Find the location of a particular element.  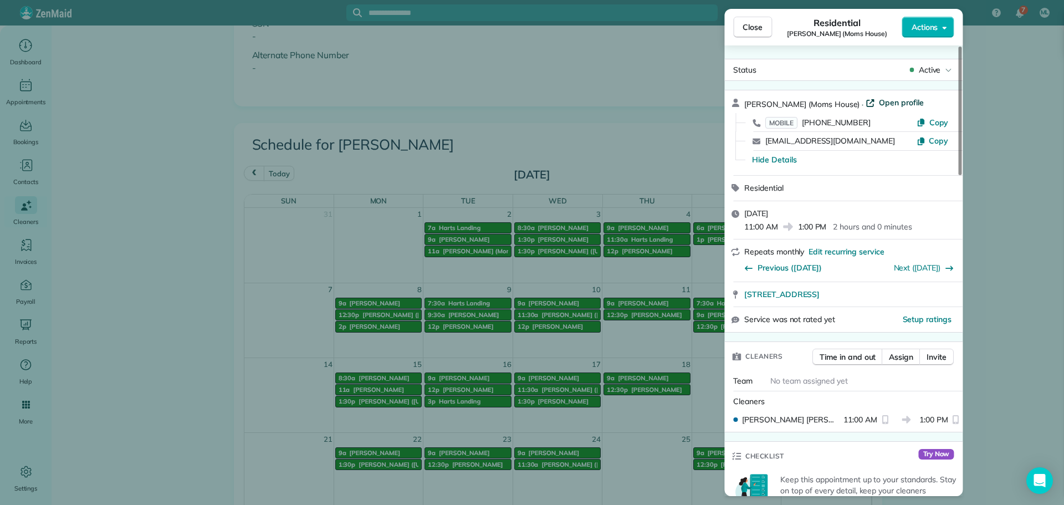

span: Hide Details is located at coordinates (774, 160).